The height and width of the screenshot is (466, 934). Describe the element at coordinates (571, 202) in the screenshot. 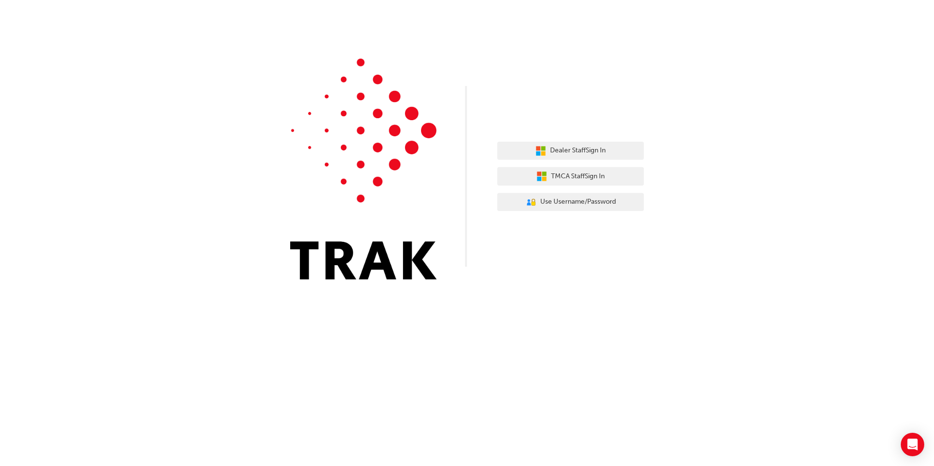

I see `button: Use Username/Password` at that location.